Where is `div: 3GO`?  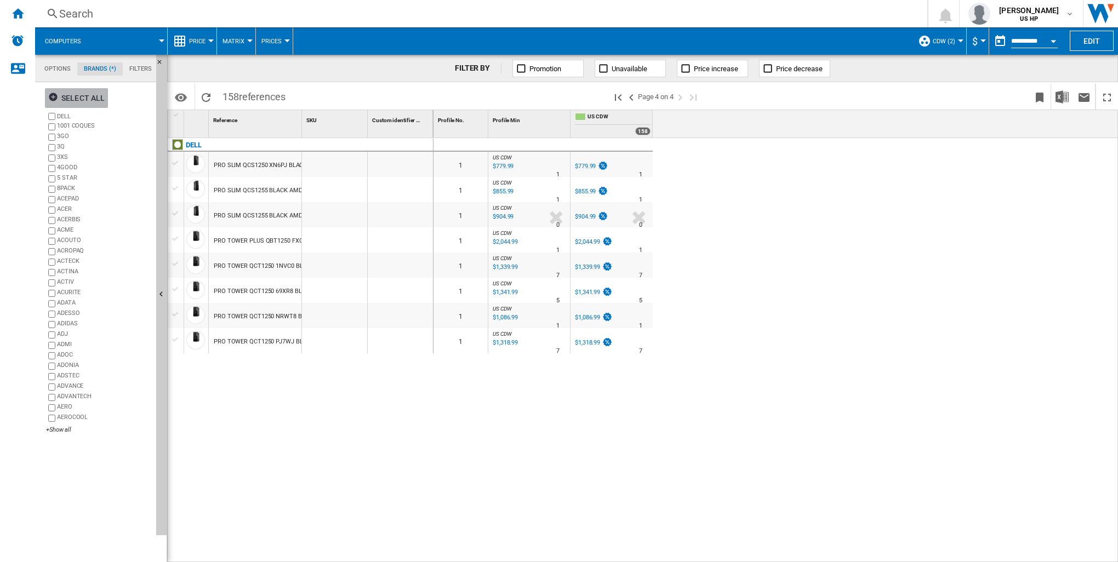 div: 3GO is located at coordinates (104, 137).